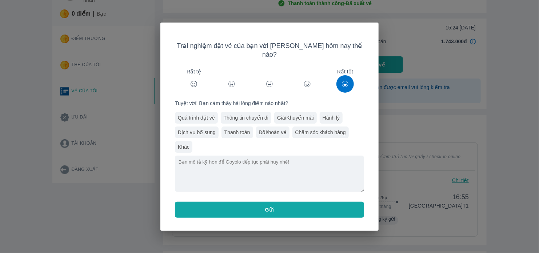 This screenshot has width=539, height=253. Describe the element at coordinates (345, 72) in the screenshot. I see `span: Rất tốt` at that location.